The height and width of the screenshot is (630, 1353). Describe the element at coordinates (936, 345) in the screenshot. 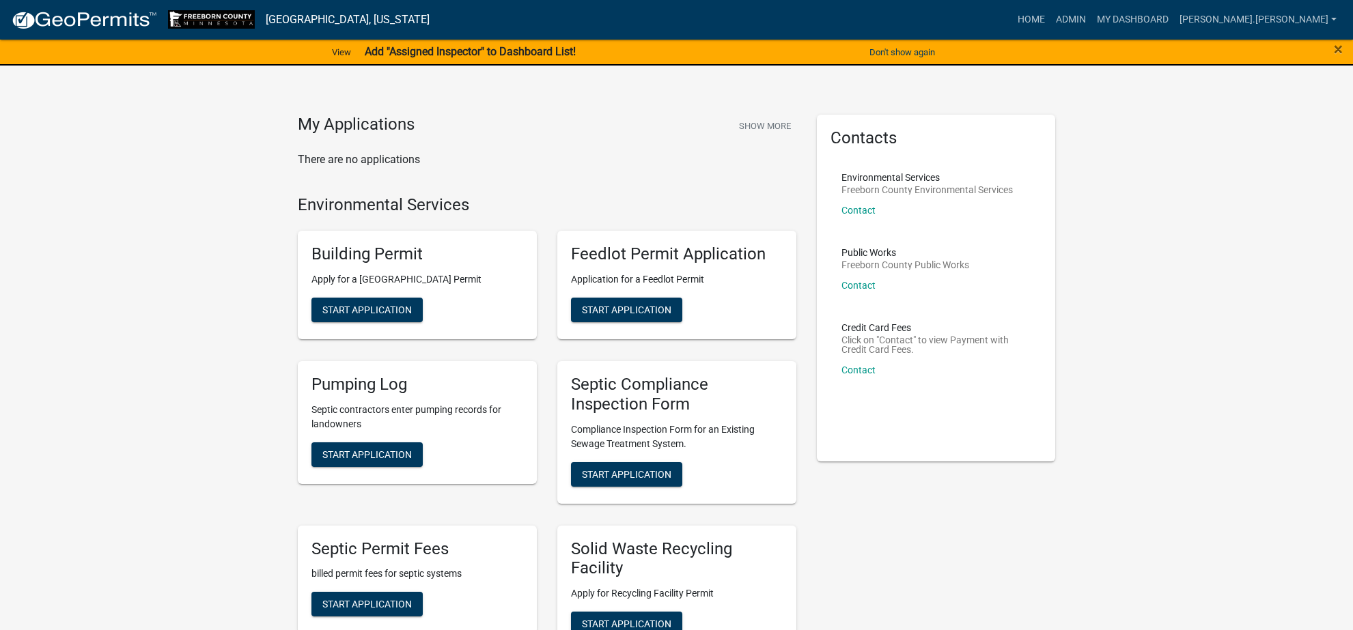

I see `p: Click on "Contact" to view Payment with Credit Card Fees.` at that location.